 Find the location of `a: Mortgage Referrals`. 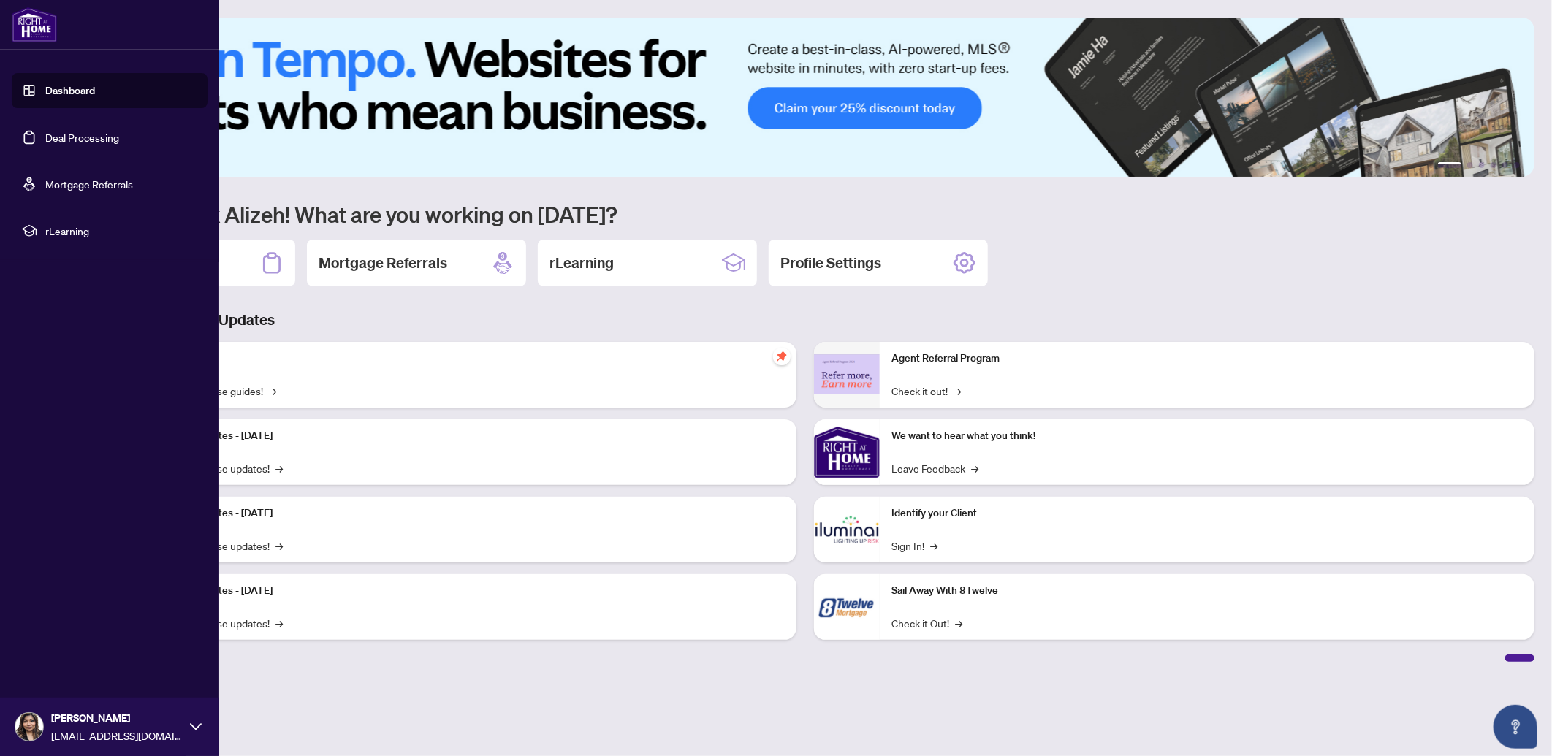

a: Mortgage Referrals is located at coordinates (89, 184).